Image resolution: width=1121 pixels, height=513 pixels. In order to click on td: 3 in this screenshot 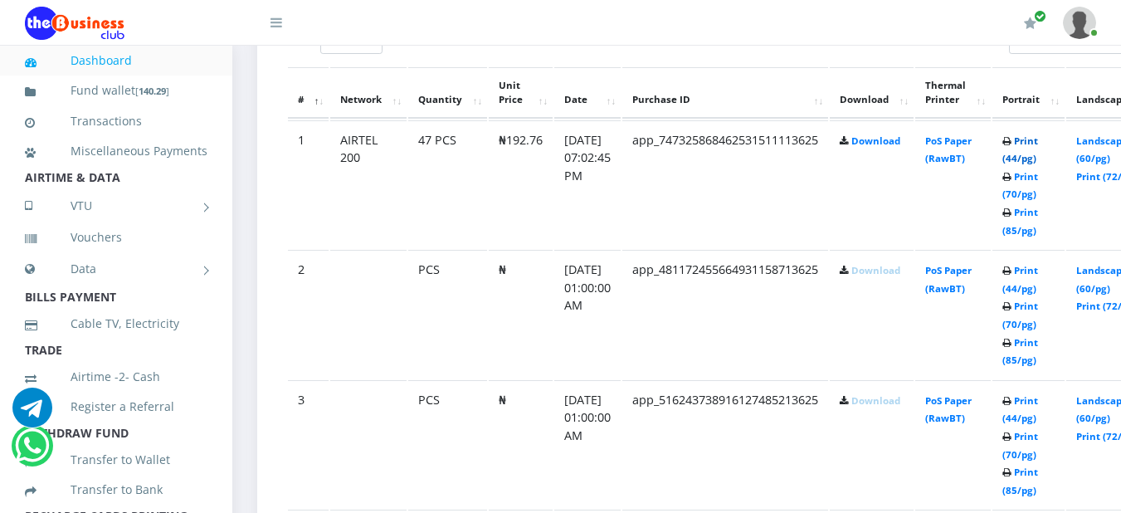, I will do `click(308, 444)`.